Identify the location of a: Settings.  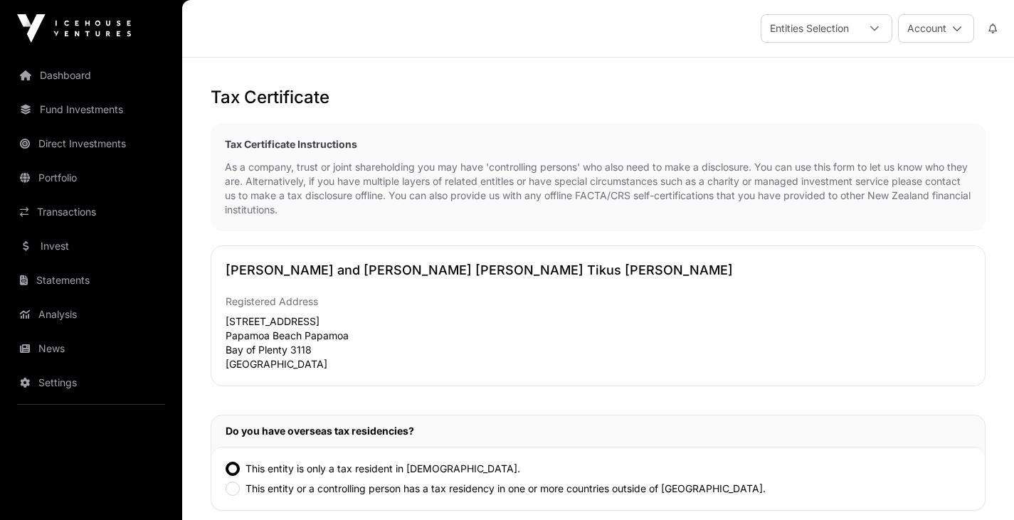
(91, 383).